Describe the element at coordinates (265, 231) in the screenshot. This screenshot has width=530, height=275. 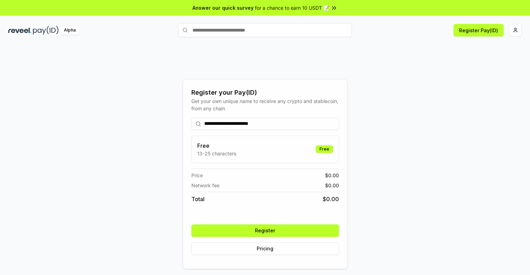
I see `button: Register` at that location.